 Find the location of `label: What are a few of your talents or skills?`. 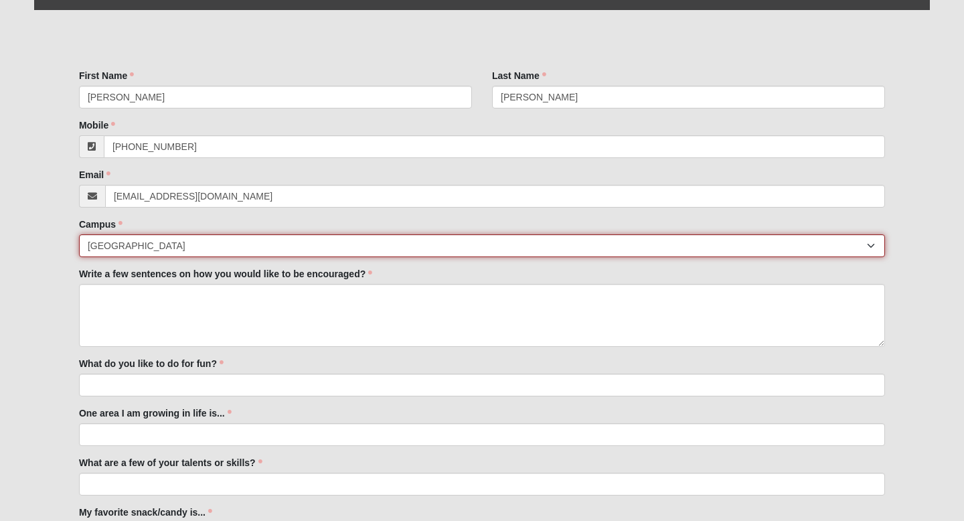

label: What are a few of your talents or skills? is located at coordinates (171, 463).